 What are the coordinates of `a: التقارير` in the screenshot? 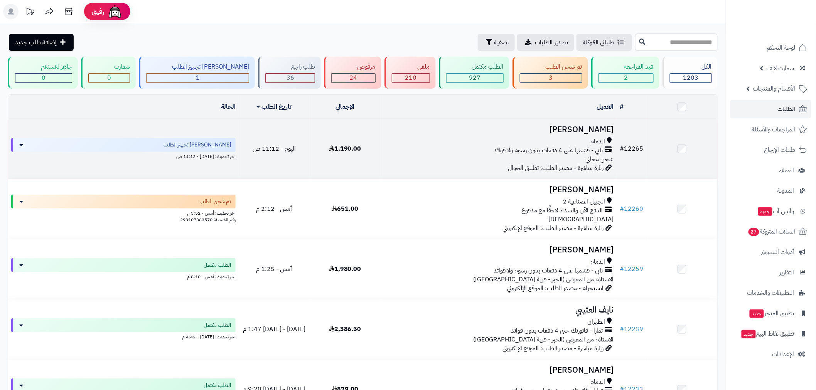 It's located at (771, 273).